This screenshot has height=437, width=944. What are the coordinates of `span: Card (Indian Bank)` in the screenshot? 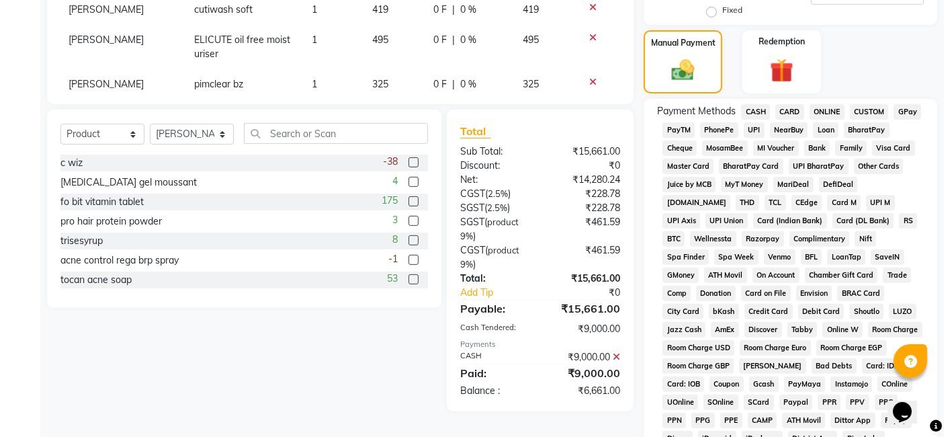 It's located at (790, 220).